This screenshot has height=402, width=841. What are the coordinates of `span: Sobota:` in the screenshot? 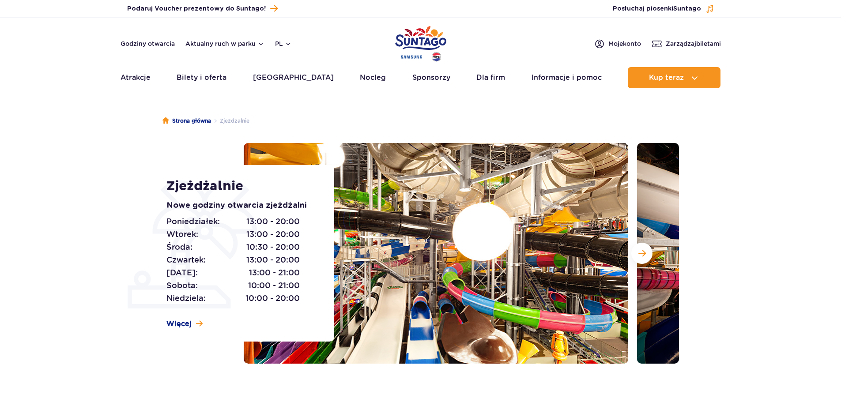 It's located at (182, 286).